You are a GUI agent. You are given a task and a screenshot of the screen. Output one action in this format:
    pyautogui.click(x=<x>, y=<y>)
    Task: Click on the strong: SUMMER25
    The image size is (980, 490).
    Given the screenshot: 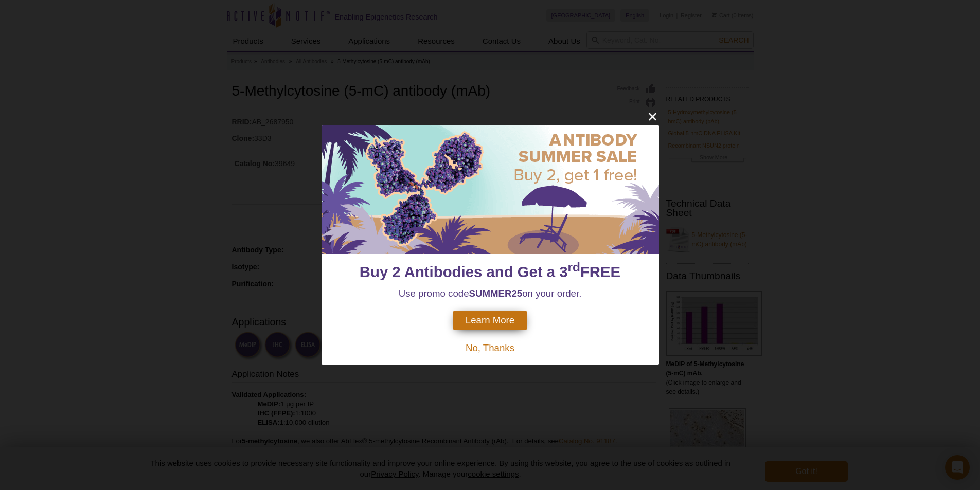 What is the action you would take?
    pyautogui.click(x=496, y=293)
    